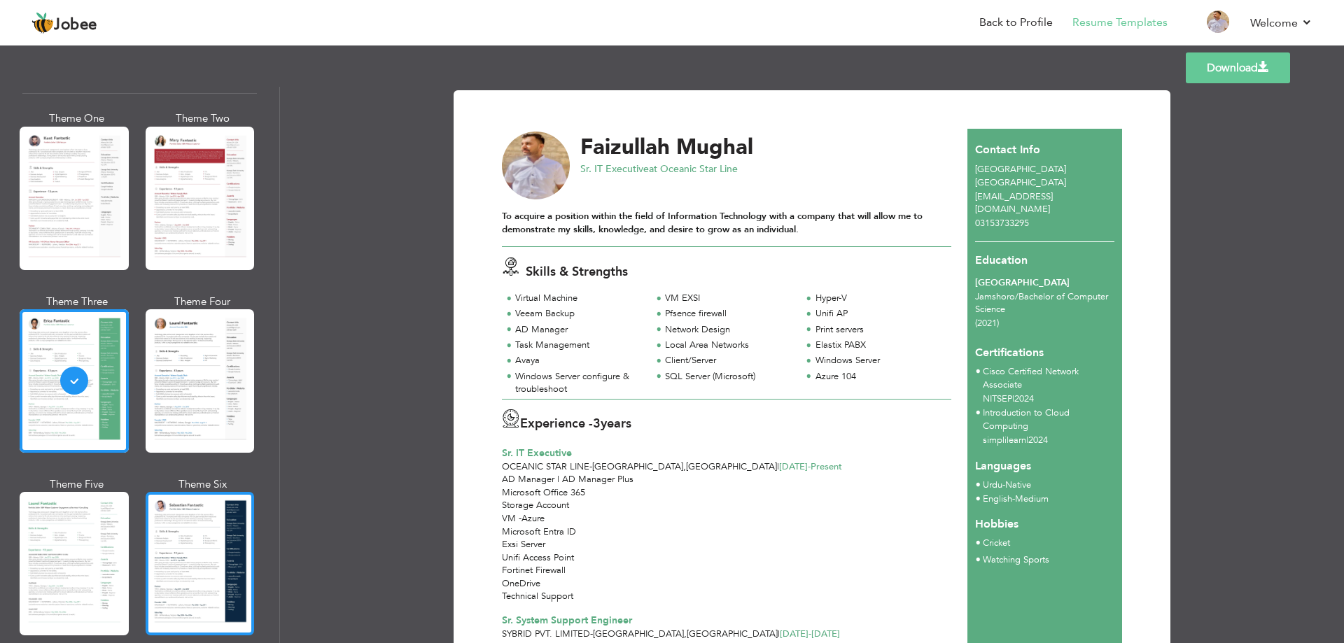 The height and width of the screenshot is (643, 1344). What do you see at coordinates (76, 25) in the screenshot?
I see `span: Jobee` at bounding box center [76, 25].